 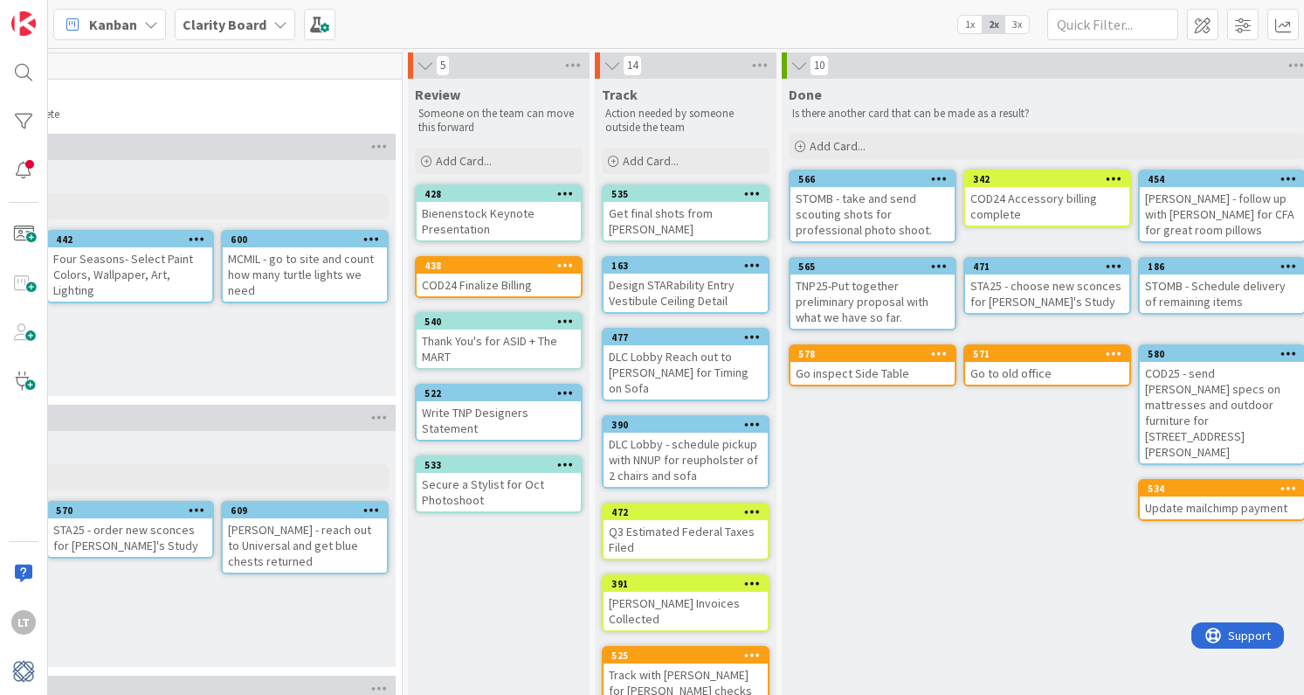 I want to click on div: 472Q3 Estimated Federal Taxes Filed, so click(x=686, y=531).